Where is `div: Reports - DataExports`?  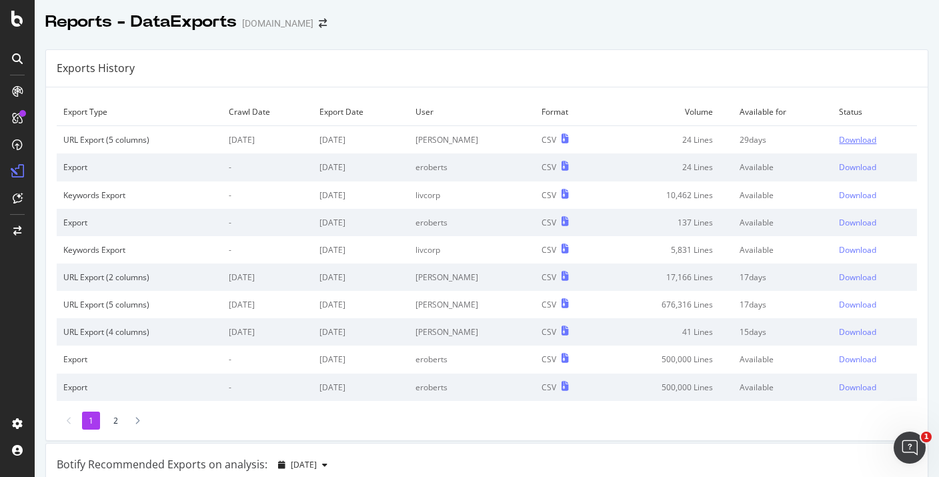 div: Reports - DataExports is located at coordinates (141, 22).